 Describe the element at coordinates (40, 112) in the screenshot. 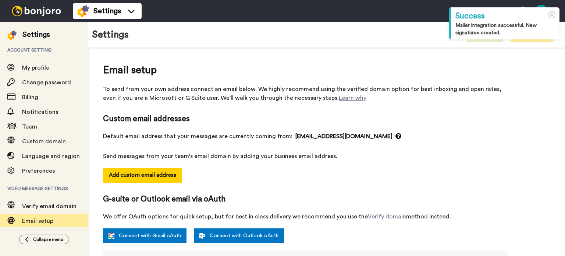

I see `span: Notifications` at that location.